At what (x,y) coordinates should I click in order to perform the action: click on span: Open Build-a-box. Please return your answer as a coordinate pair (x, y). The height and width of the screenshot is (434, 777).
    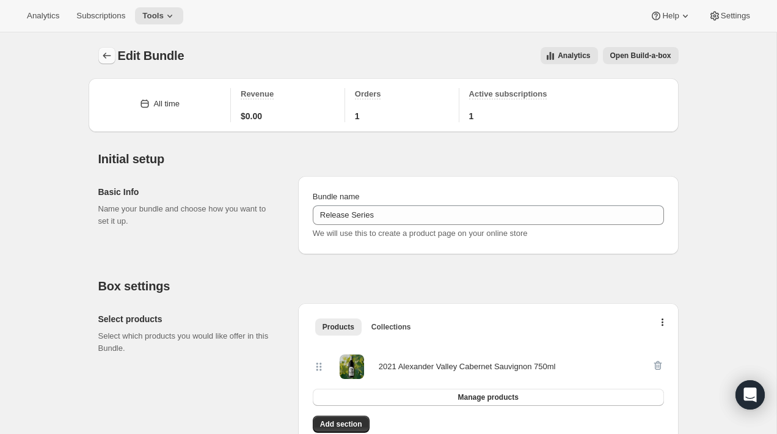
    Looking at the image, I should click on (641, 56).